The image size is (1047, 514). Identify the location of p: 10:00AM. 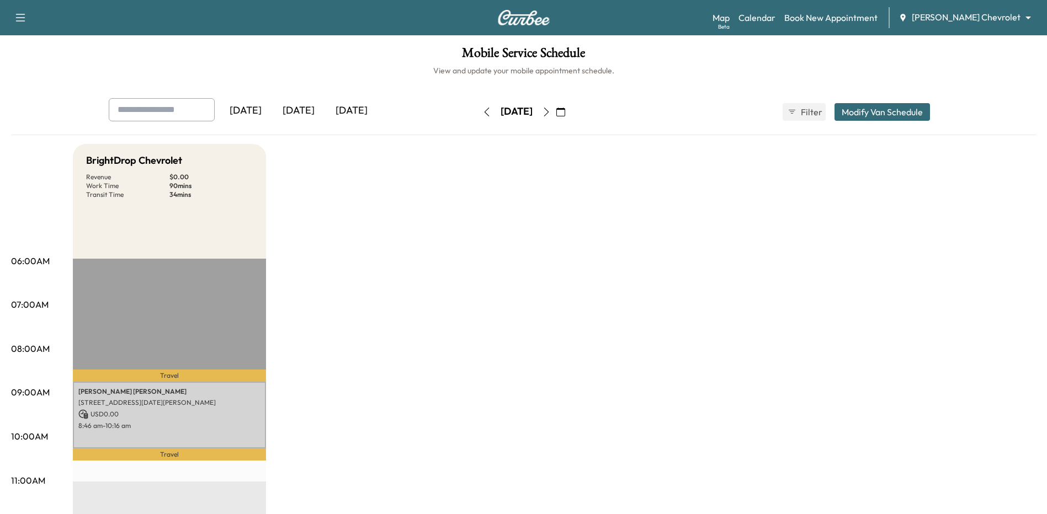
(29, 437).